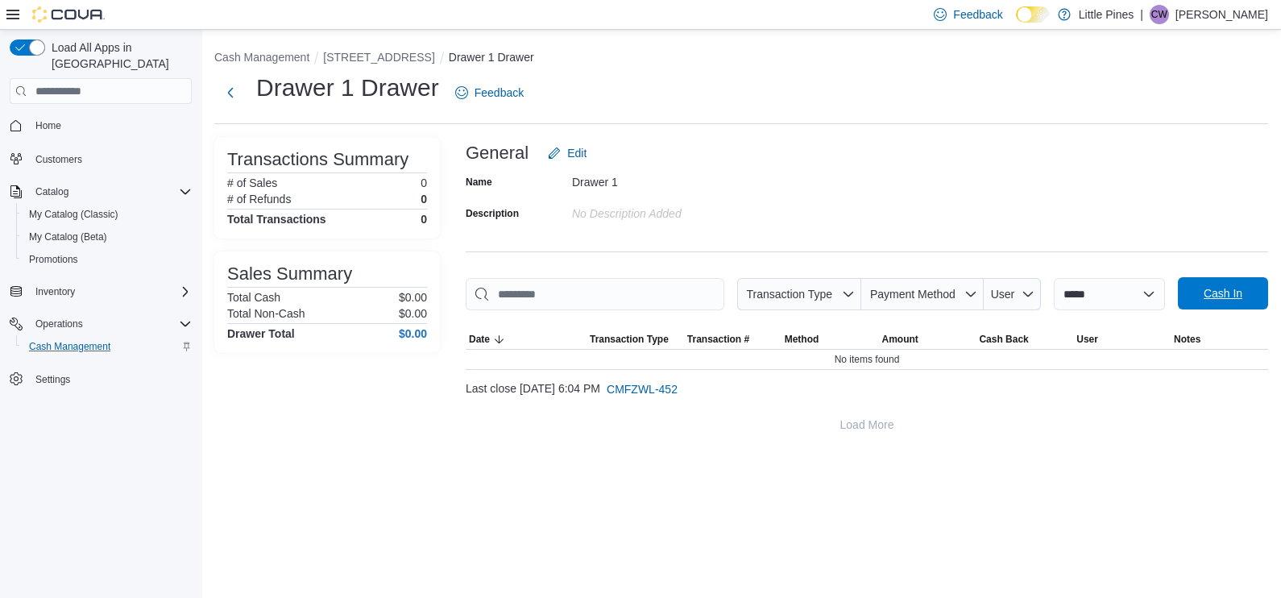  Describe the element at coordinates (52, 379) in the screenshot. I see `a: Settings` at that location.